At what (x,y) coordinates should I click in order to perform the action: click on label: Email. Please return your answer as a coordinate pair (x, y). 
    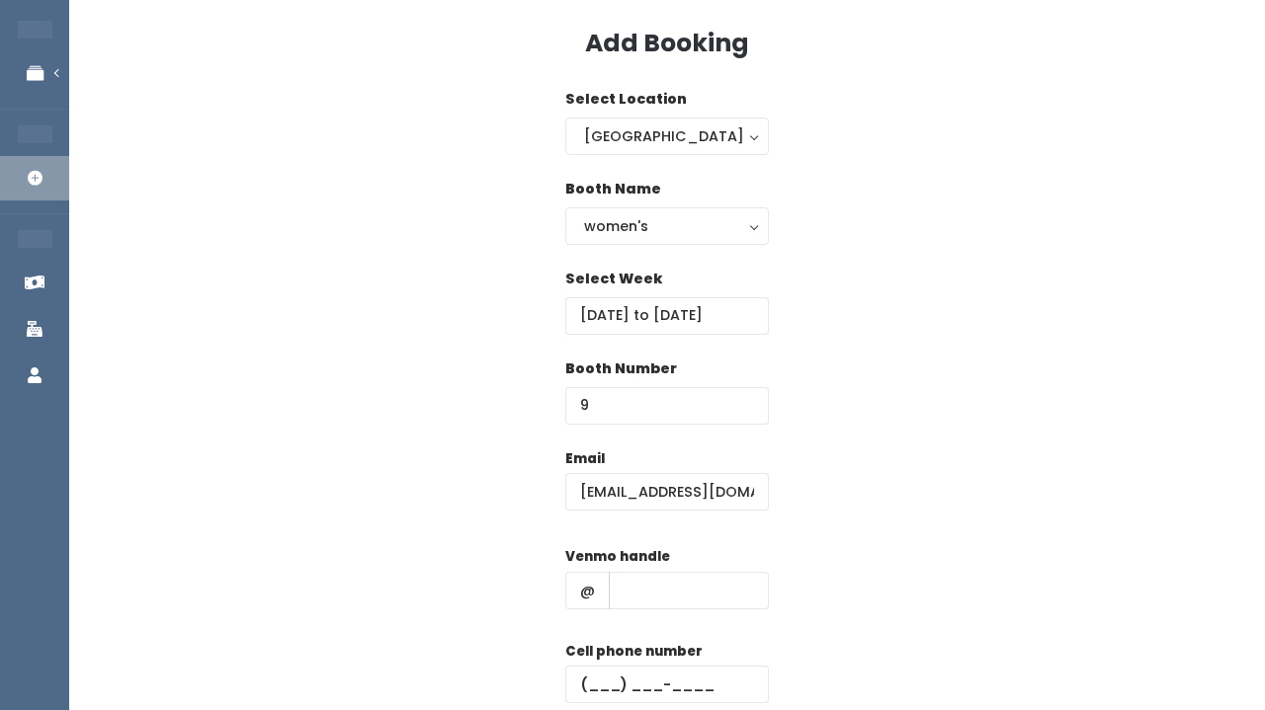
    Looking at the image, I should click on (585, 459).